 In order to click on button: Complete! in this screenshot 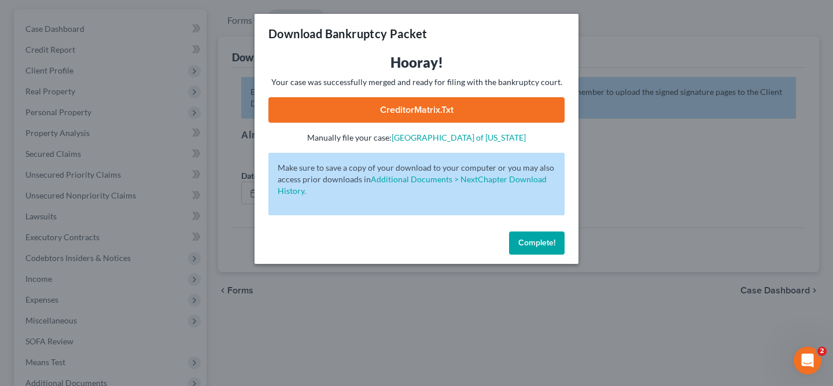, I will do `click(537, 243)`.